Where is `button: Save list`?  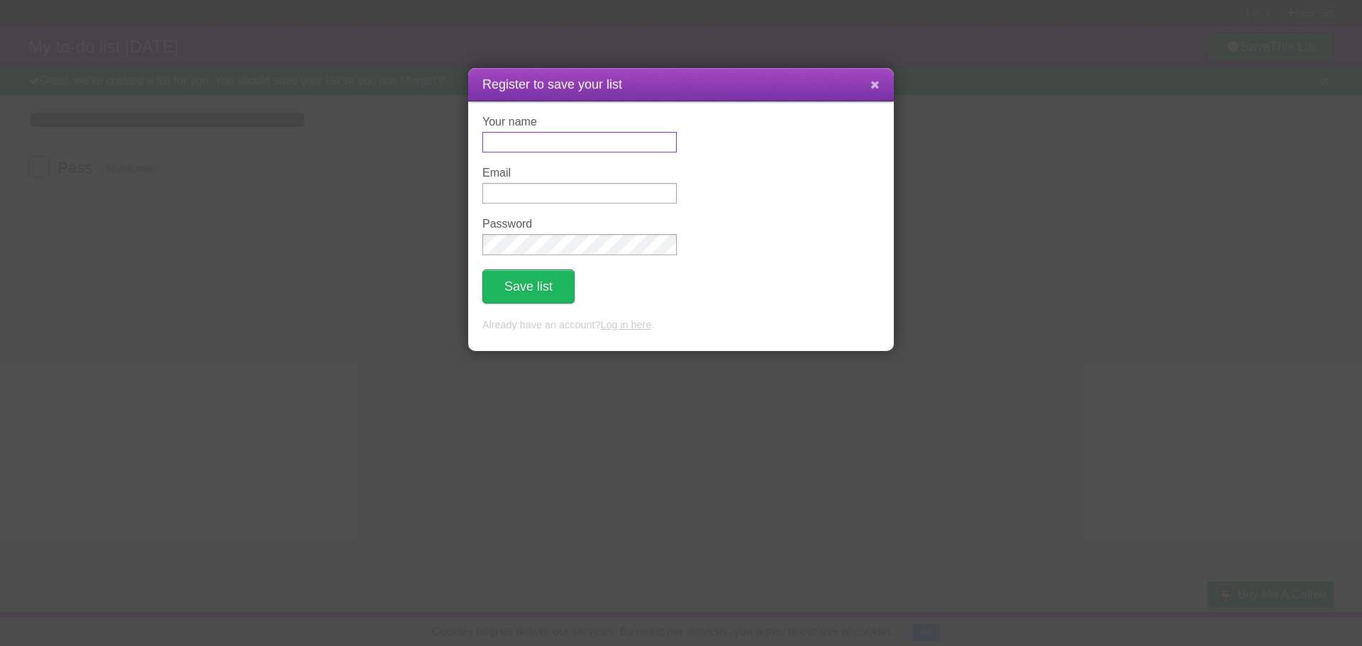 button: Save list is located at coordinates (529, 287).